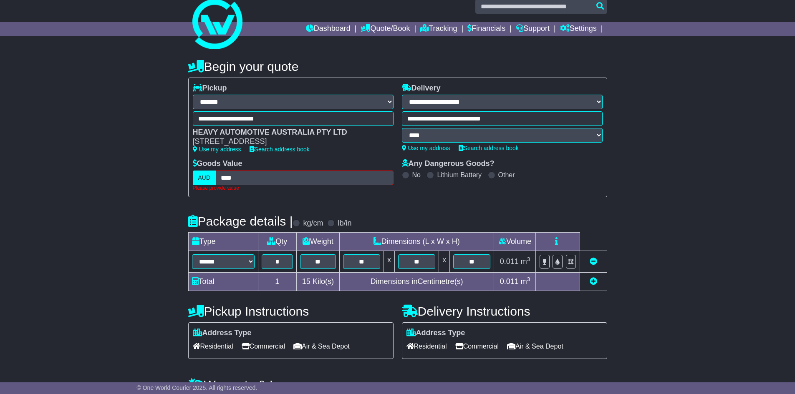  Describe the element at coordinates (289, 133) in the screenshot. I see `div: HEAVY AUTOMOTIVE AUSTRALIA PTY LTD` at that location.